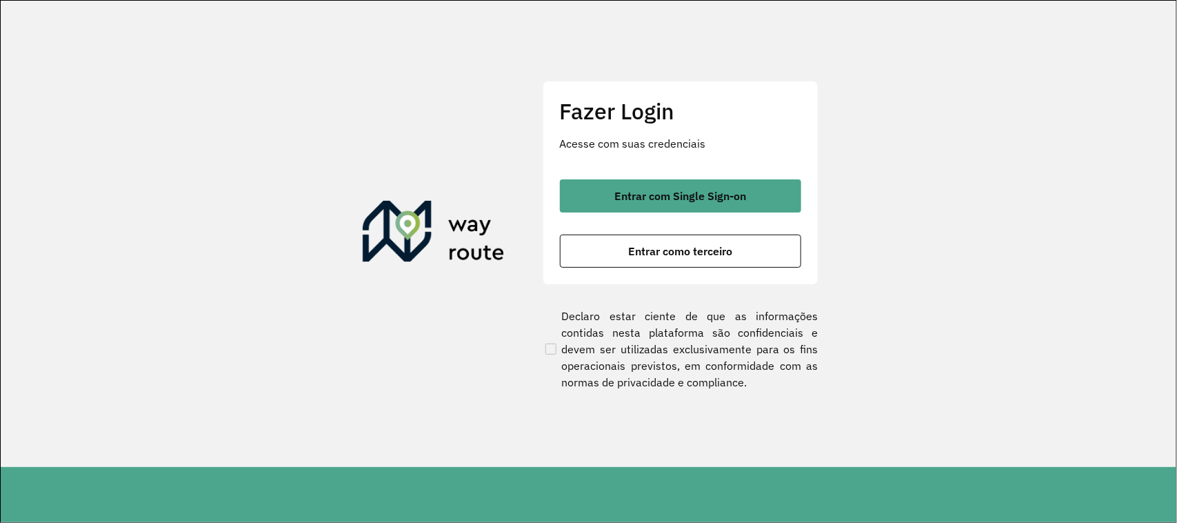  Describe the element at coordinates (680, 196) in the screenshot. I see `span: Entrar com Single Sign-on` at that location.